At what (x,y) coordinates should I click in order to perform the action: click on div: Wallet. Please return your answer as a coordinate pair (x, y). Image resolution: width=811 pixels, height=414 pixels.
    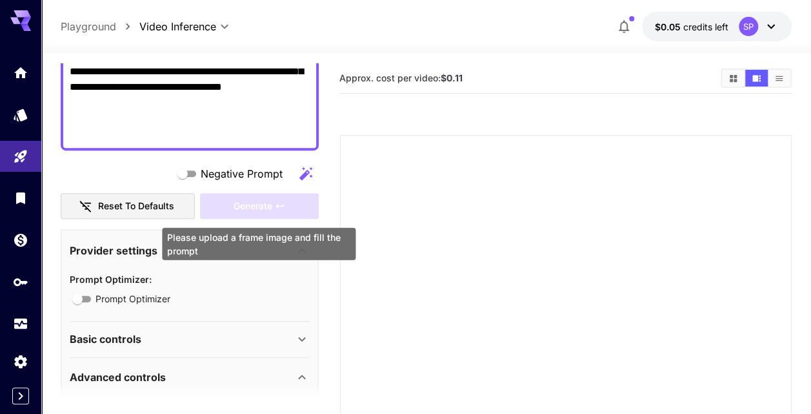
    Looking at the image, I should click on (21, 239).